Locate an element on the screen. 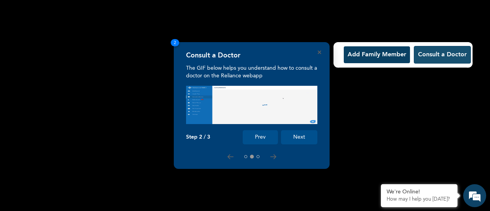 This screenshot has height=211, width=490. div: We're Online! is located at coordinates (419, 192).